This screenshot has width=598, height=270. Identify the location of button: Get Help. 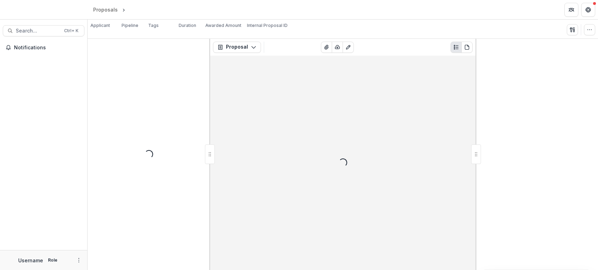
(588, 10).